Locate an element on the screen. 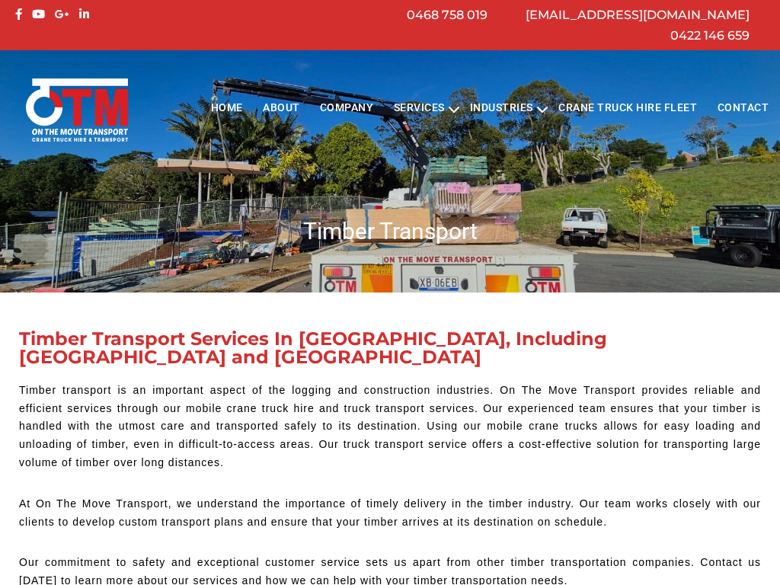 Image resolution: width=780 pixels, height=585 pixels. a: Industries is located at coordinates (501, 110).